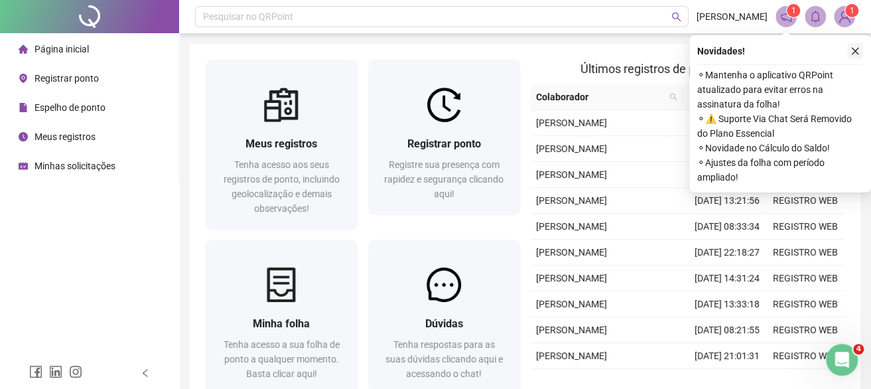 This screenshot has width=871, height=389. I want to click on img: 52243, so click(844, 17).